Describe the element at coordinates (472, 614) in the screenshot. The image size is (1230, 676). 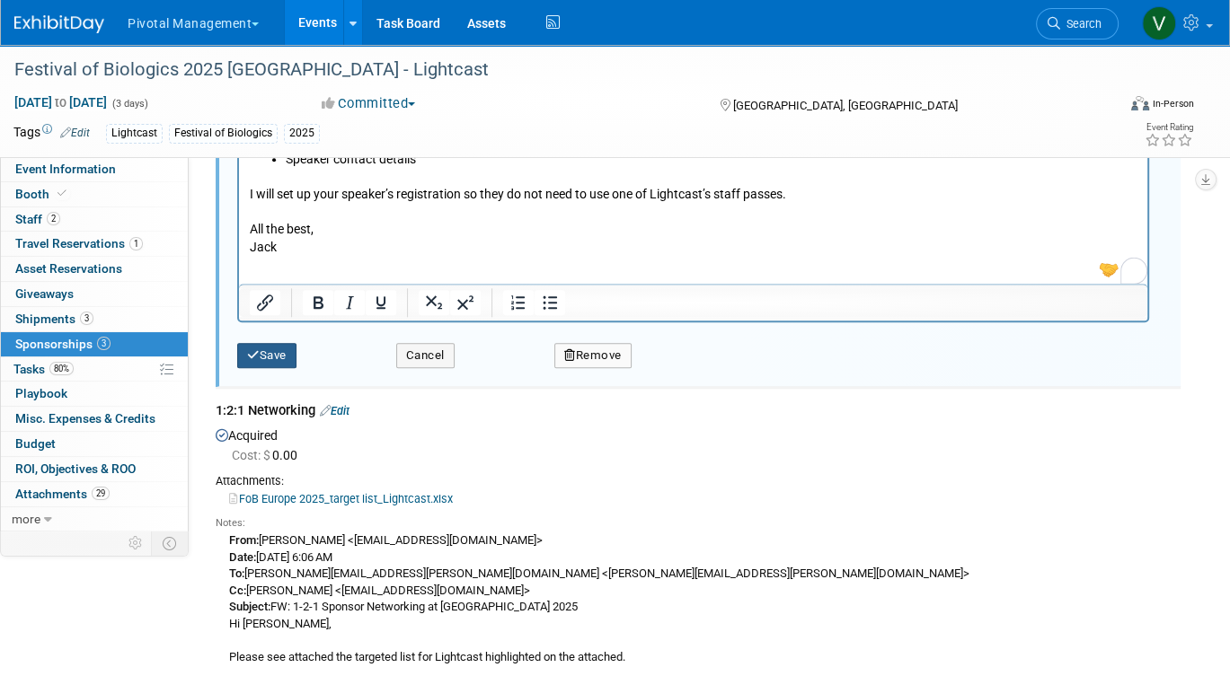
I see `li: Talk title & short abstract` at that location.